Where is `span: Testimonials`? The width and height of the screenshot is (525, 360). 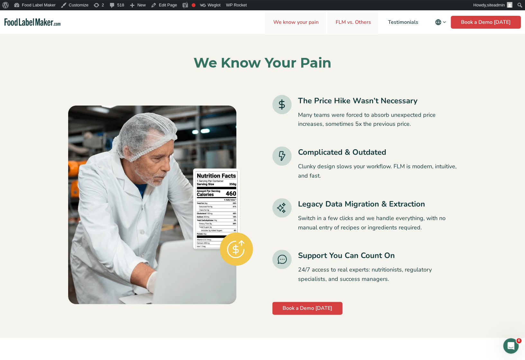
span: Testimonials is located at coordinates (403, 22).